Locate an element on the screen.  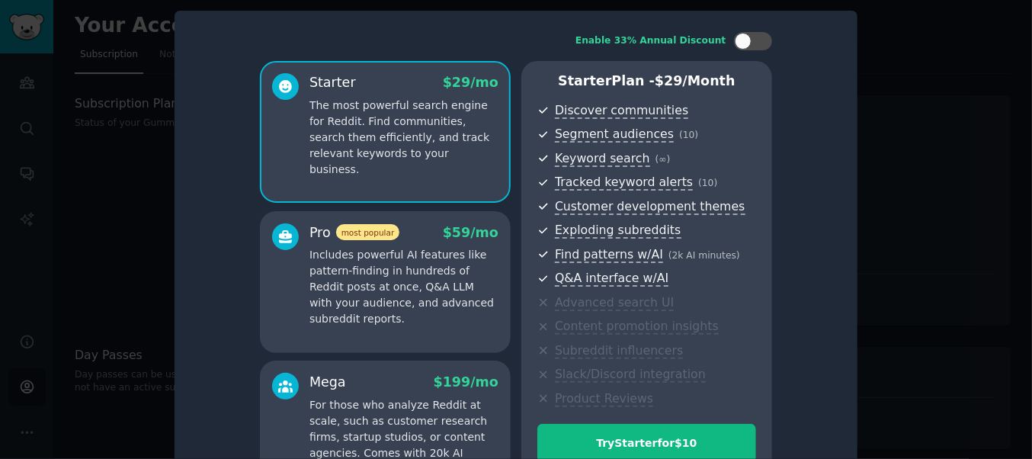
div: Mega is located at coordinates (328, 382).